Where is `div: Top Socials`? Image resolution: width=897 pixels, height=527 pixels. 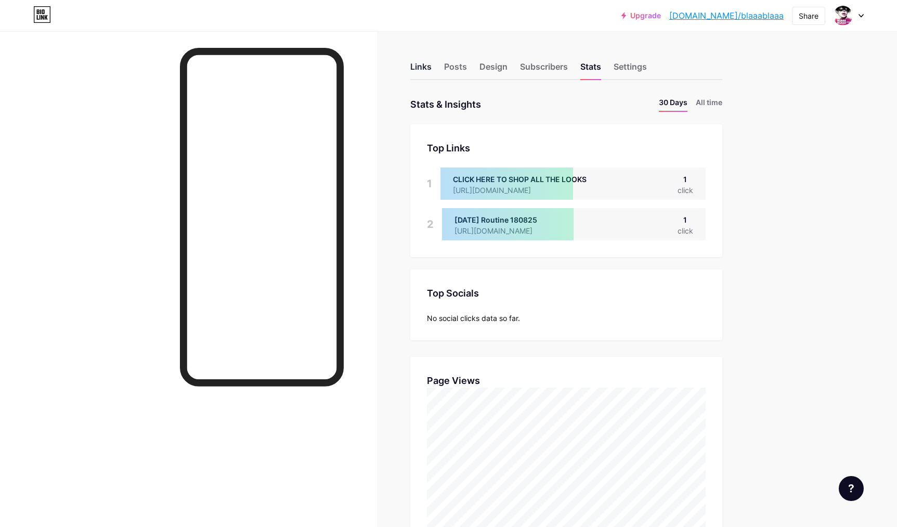
div: Top Socials is located at coordinates (566, 293).